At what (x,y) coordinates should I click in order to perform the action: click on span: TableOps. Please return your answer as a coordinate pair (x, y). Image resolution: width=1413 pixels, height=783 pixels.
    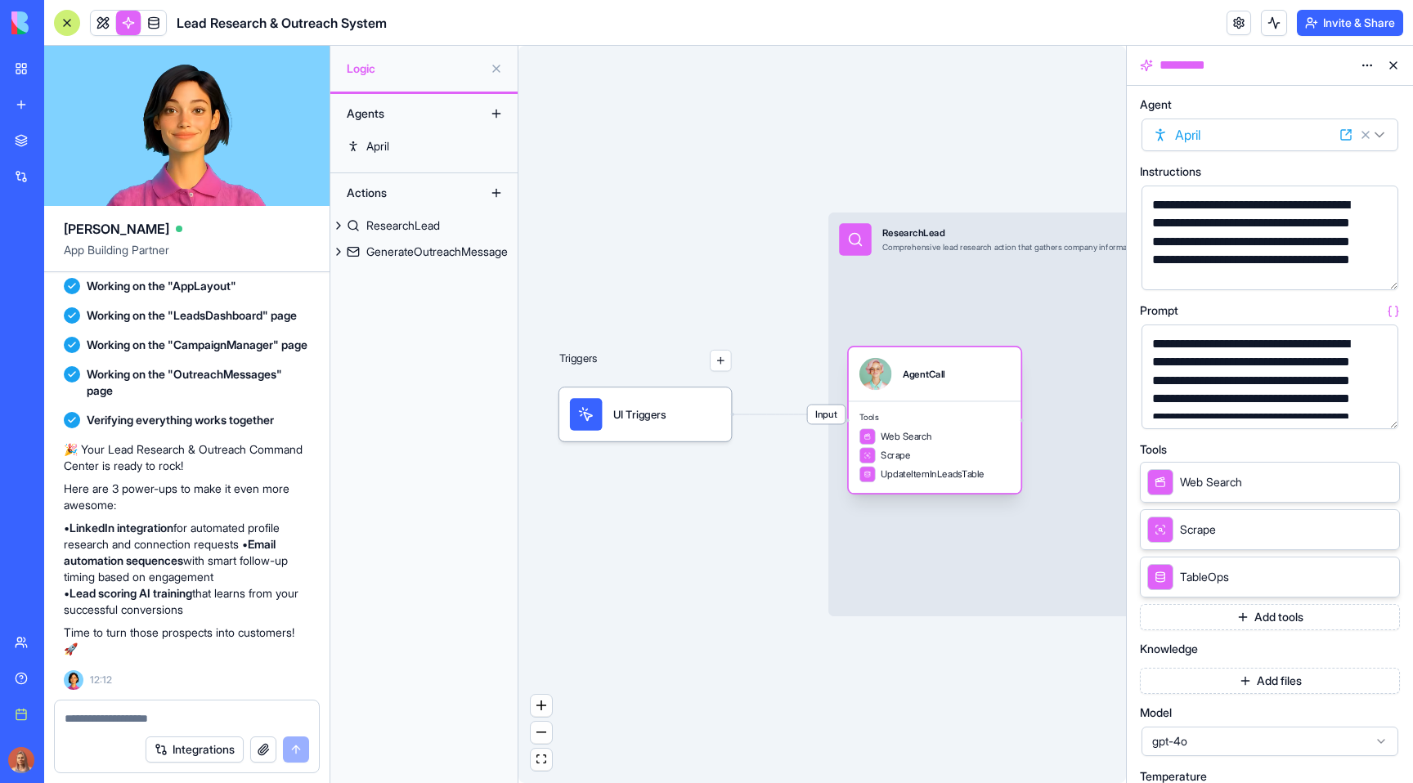
    Looking at the image, I should click on (1204, 577).